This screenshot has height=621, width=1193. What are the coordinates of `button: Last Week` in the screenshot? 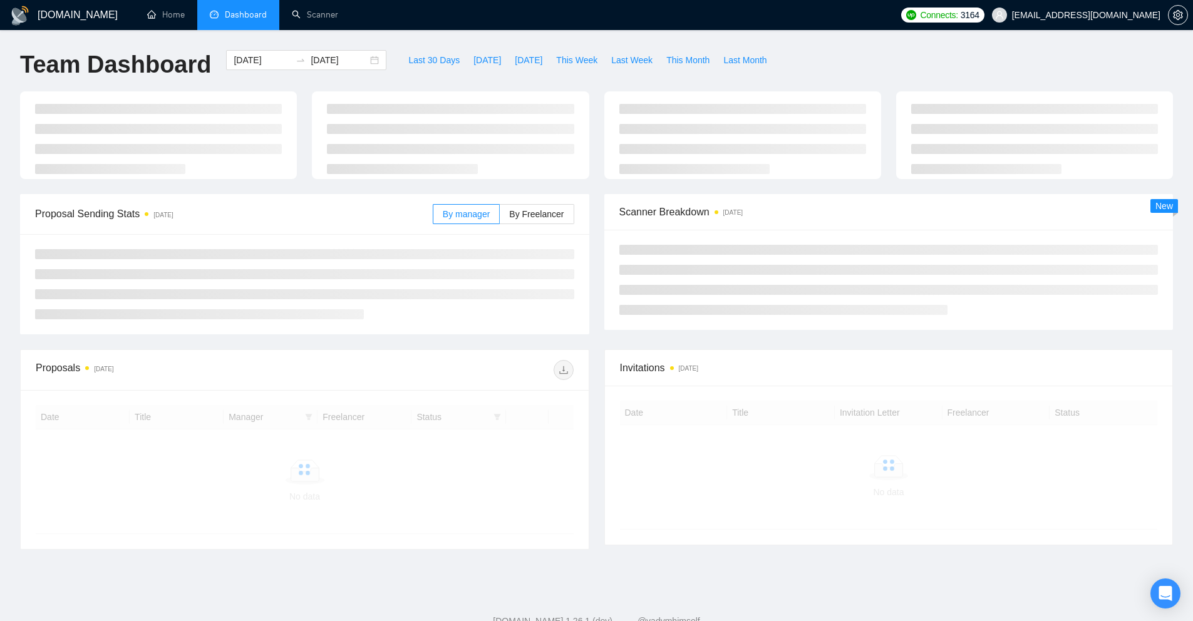 It's located at (632, 60).